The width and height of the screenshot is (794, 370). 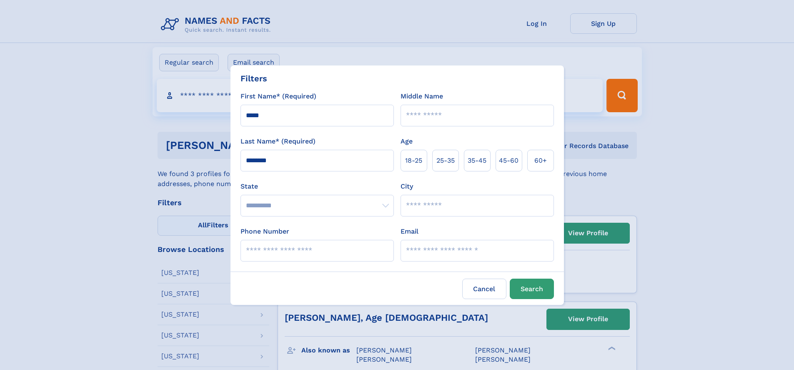 I want to click on label: Cancel, so click(x=484, y=288).